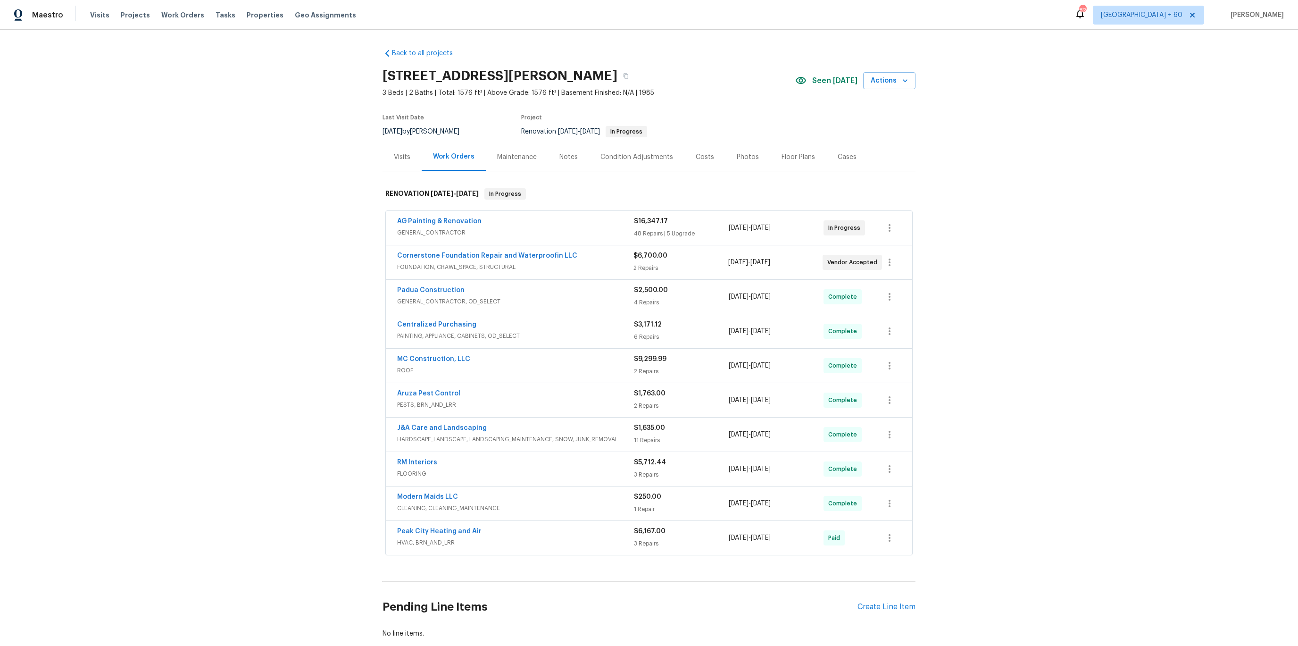 The width and height of the screenshot is (1298, 646). Describe the element at coordinates (454, 157) in the screenshot. I see `div: Work Orders` at that location.